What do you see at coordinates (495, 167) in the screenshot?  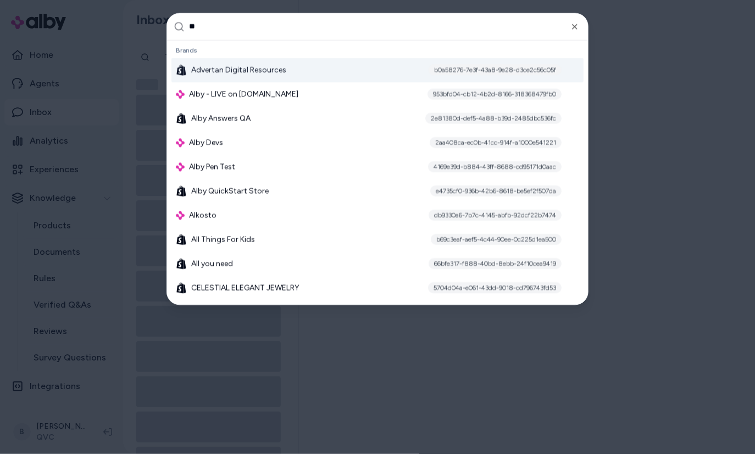 I see `div: 4169e39d-b884-43ff-8688-cd95171d0aac` at bounding box center [495, 167].